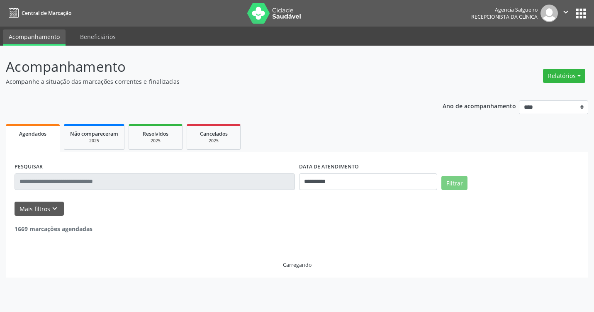 Image resolution: width=594 pixels, height=312 pixels. What do you see at coordinates (39, 209) in the screenshot?
I see `button: Mais filtroskeyboard_arrow_down` at bounding box center [39, 209].